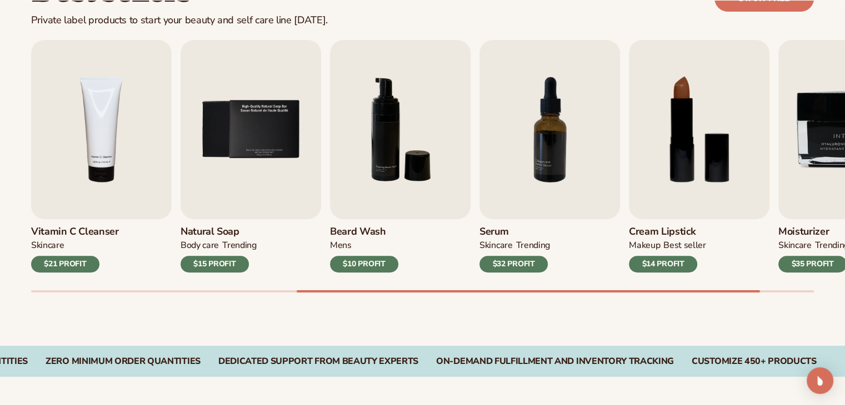  Describe the element at coordinates (549, 156) in the screenshot. I see `a: 7 / 9` at that location.